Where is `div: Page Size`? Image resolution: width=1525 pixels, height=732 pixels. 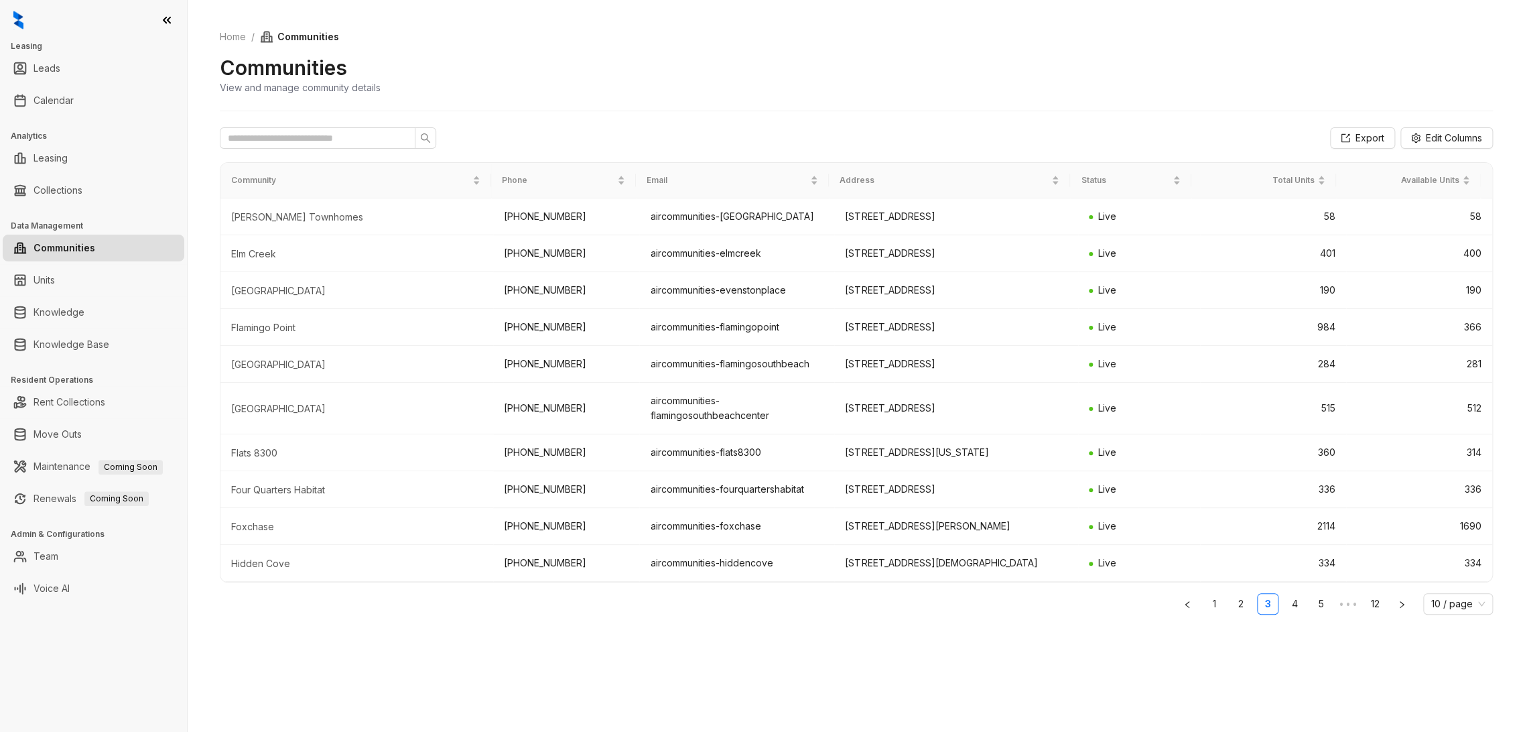
div: Page Size is located at coordinates (1458, 604).